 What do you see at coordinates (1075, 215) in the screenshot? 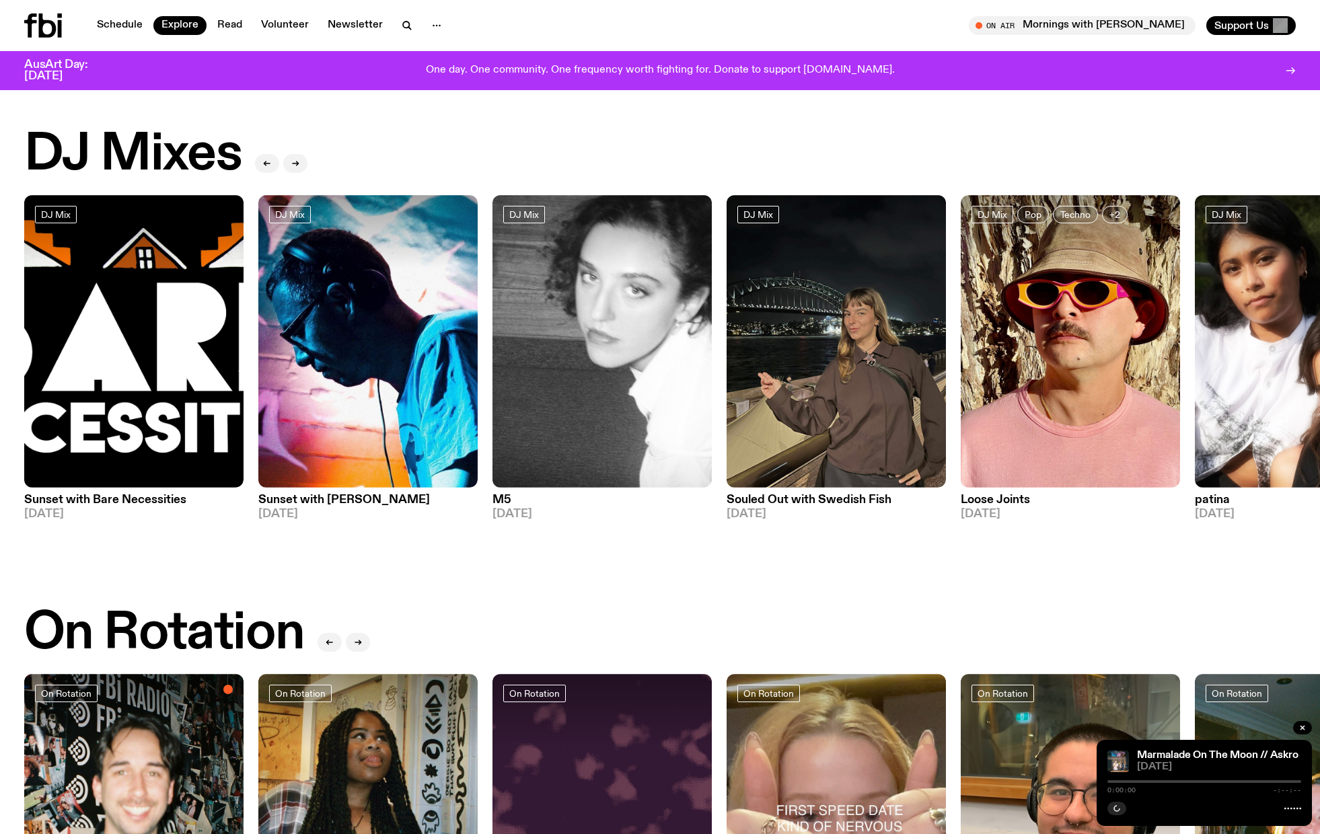
I see `a: Techno` at bounding box center [1075, 215].